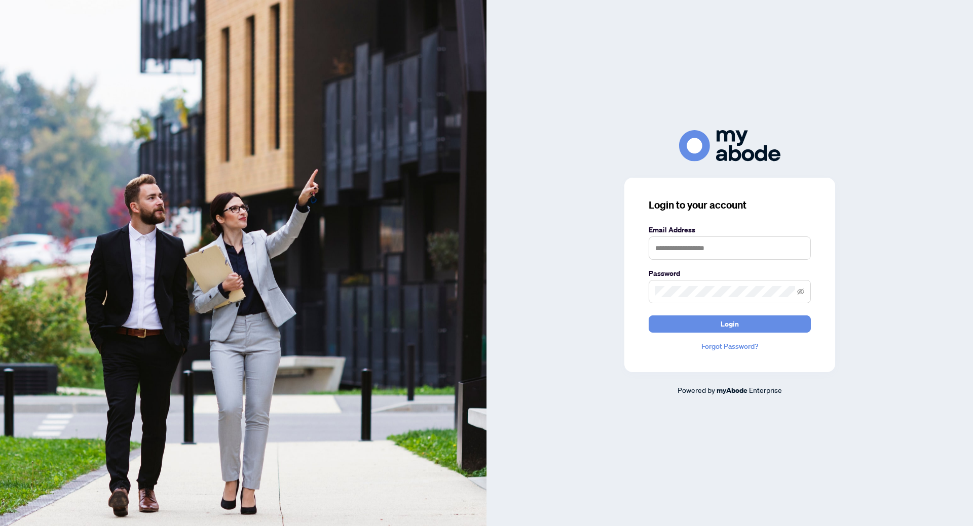 This screenshot has height=526, width=973. What do you see at coordinates (730, 324) in the screenshot?
I see `button: Login` at bounding box center [730, 324].